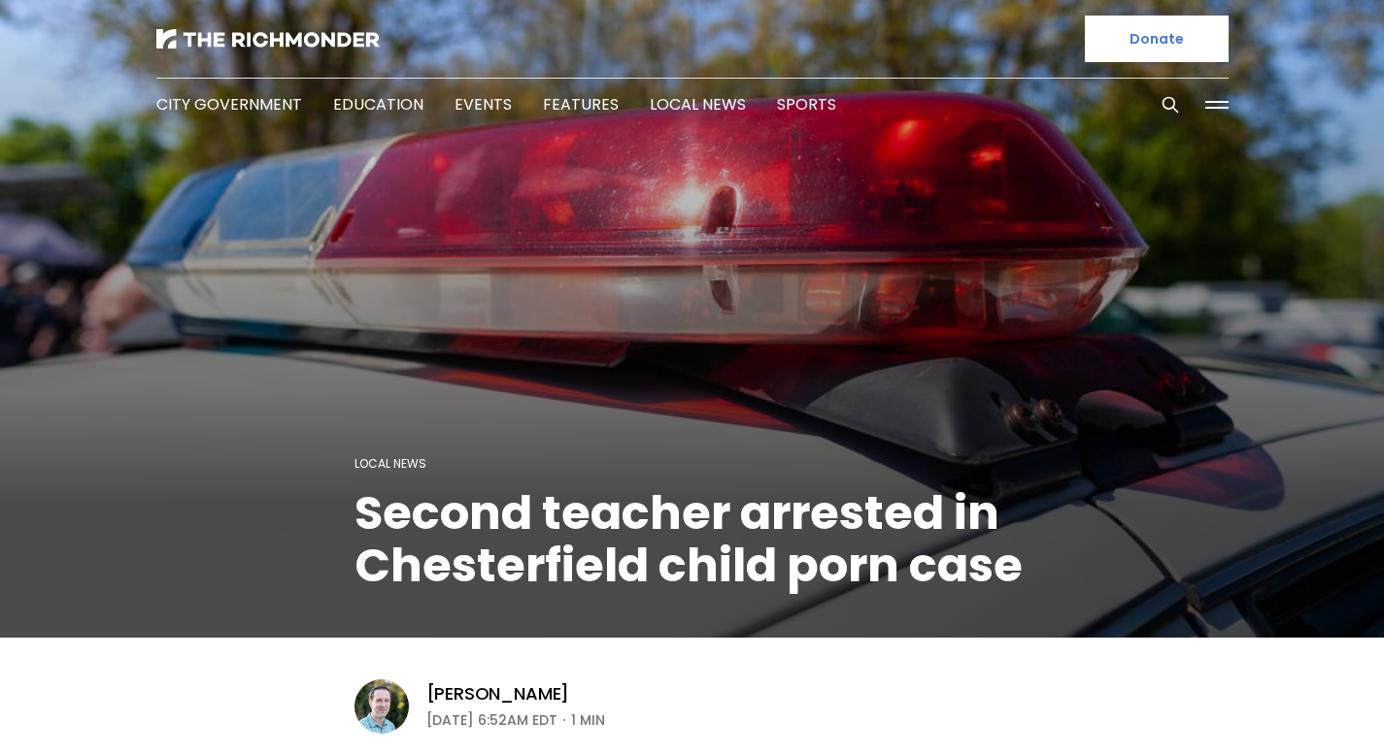 This screenshot has height=755, width=1384. I want to click on a: Events, so click(483, 104).